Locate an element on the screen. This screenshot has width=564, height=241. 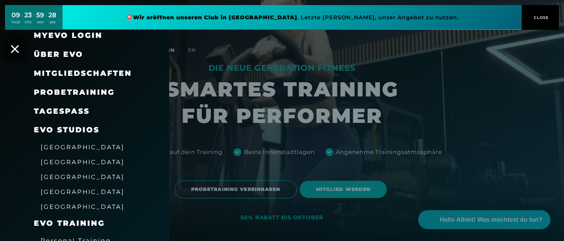
div: STD is located at coordinates (28, 22).